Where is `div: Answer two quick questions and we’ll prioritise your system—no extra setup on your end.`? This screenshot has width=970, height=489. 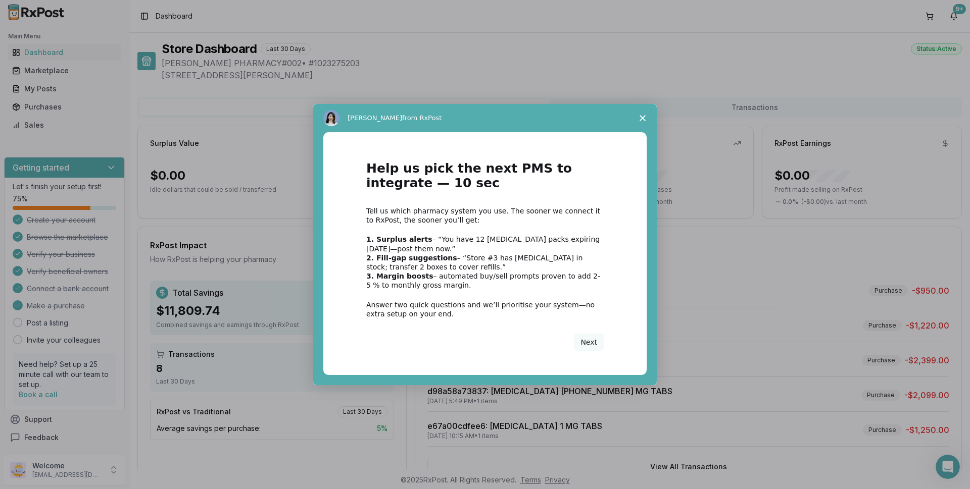
div: Answer two quick questions and we’ll prioritise your system—no extra setup on your end. is located at coordinates (485, 310).